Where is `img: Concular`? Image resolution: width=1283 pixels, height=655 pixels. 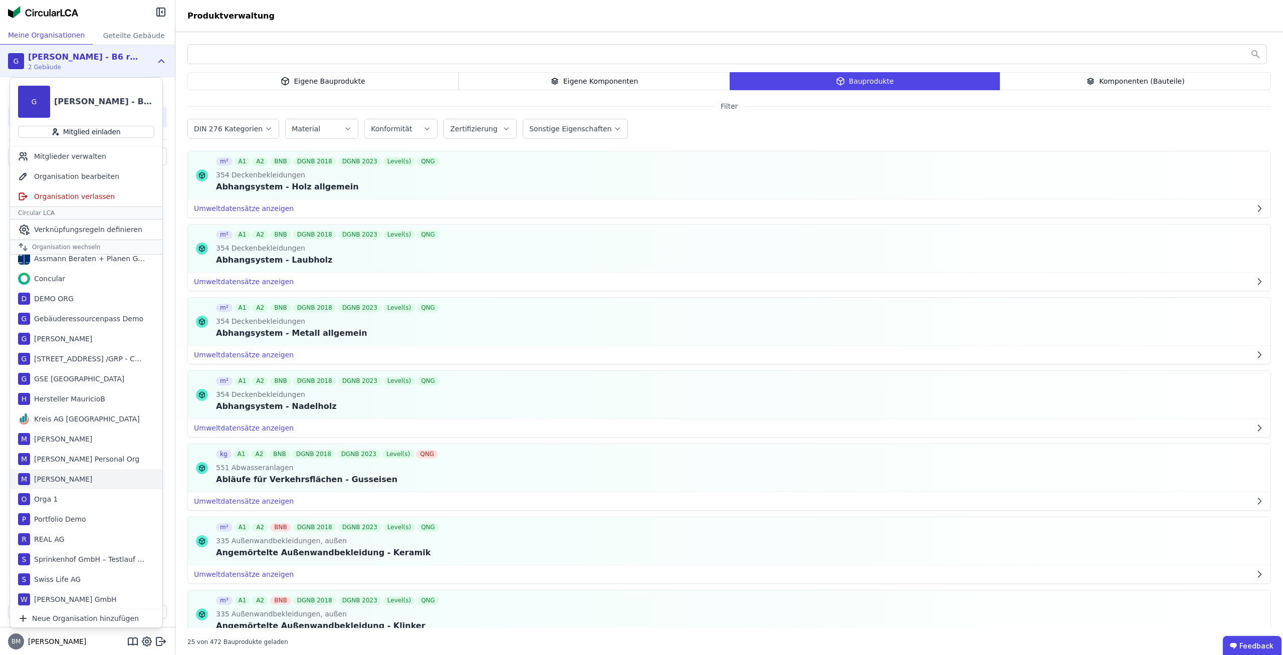 img: Concular is located at coordinates (43, 12).